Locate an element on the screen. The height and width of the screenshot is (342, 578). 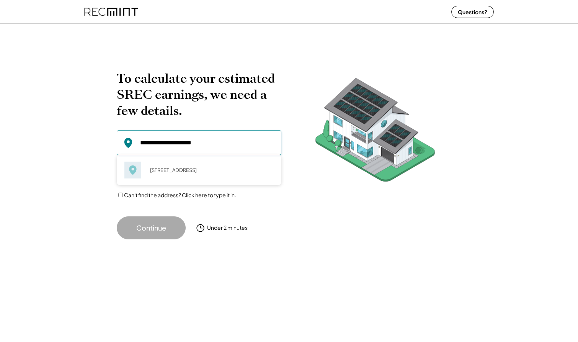
div: Under 2 minutes is located at coordinates (227, 228).